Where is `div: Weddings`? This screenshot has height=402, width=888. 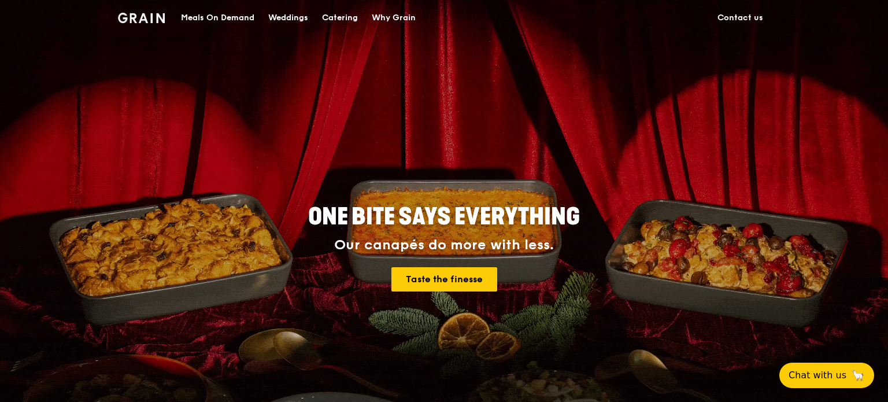
div: Weddings is located at coordinates (288, 18).